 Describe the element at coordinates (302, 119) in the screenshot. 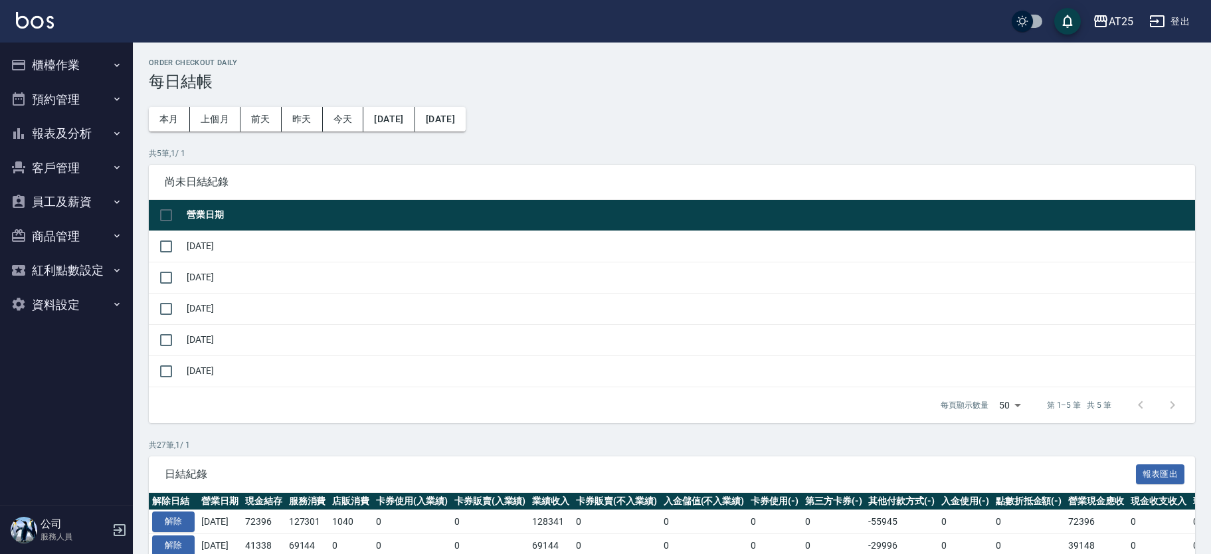

I see `button: 昨天` at that location.